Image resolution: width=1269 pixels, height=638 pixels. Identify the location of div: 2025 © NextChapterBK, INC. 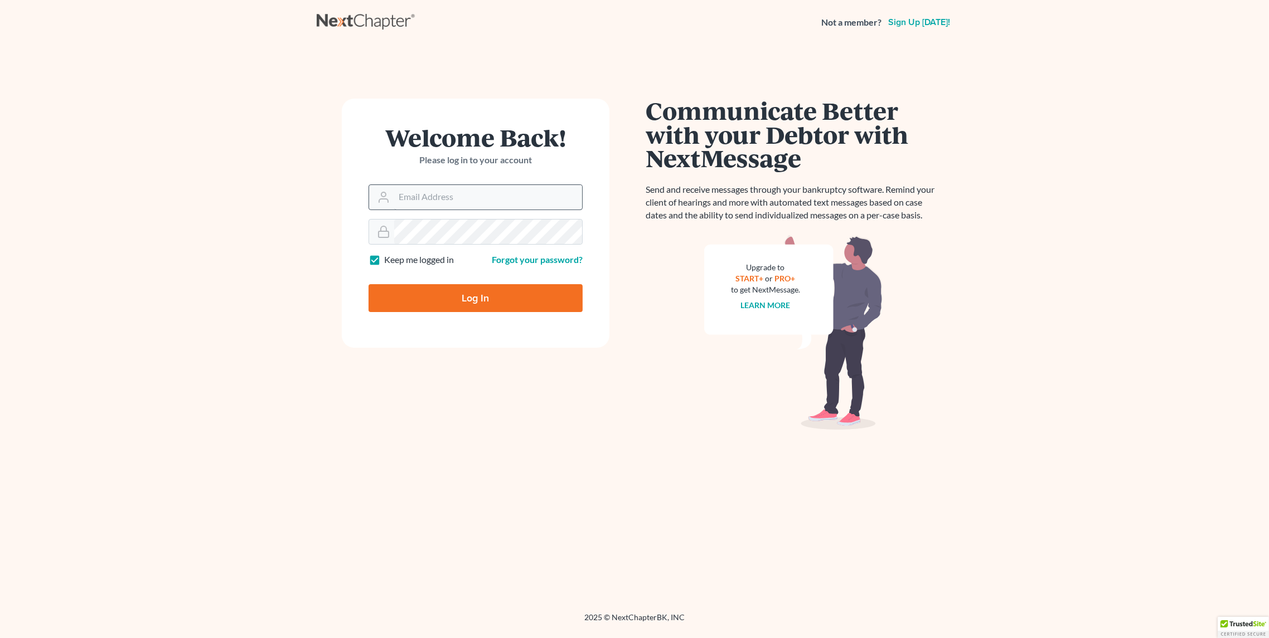
(634, 622).